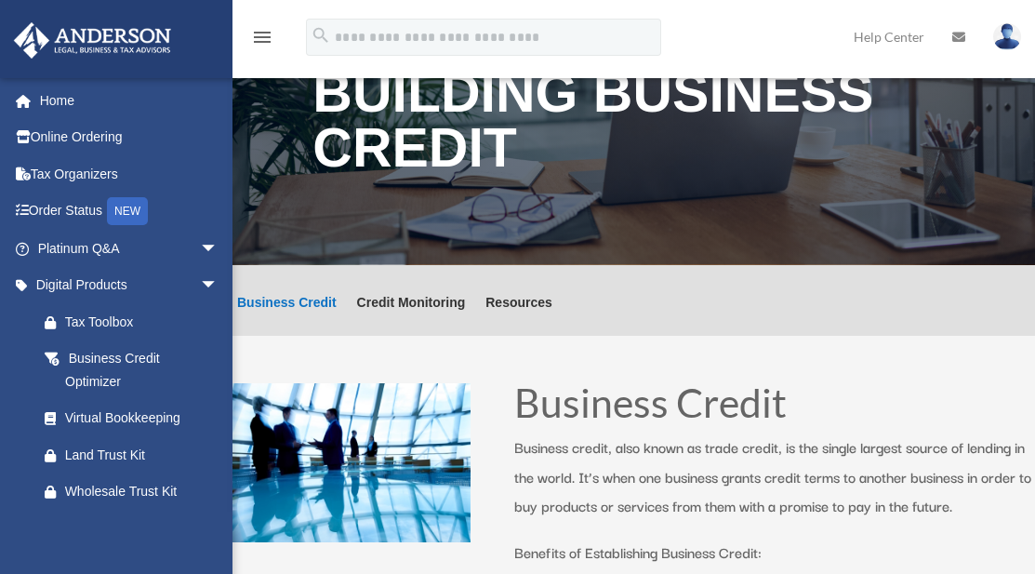  Describe the element at coordinates (129, 528) in the screenshot. I see `a: My Entitiesarrow_drop_down` at that location.